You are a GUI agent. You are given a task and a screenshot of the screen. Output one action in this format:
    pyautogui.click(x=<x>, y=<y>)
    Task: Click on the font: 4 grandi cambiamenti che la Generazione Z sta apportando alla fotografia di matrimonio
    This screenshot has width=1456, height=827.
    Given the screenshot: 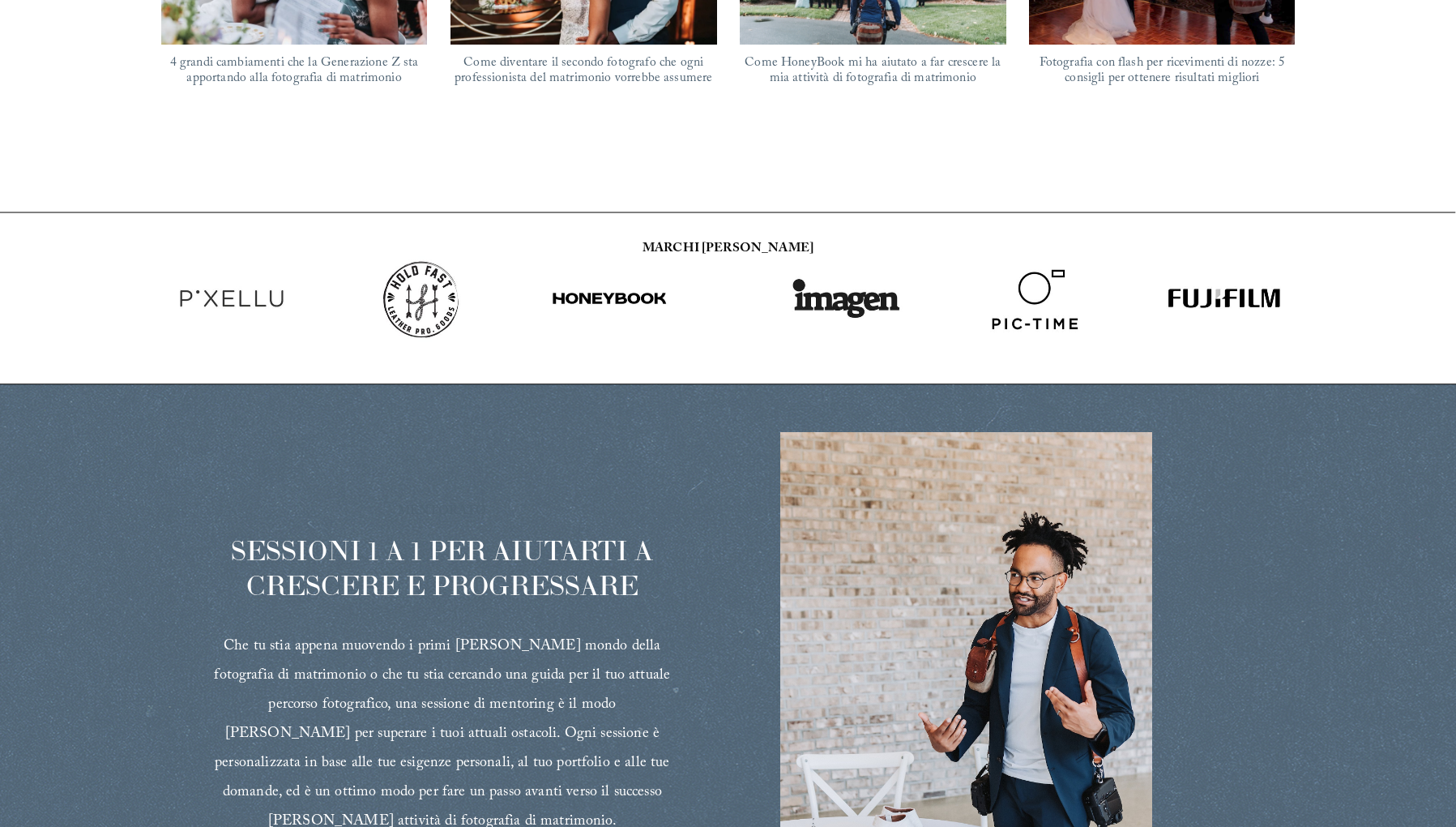 What is the action you would take?
    pyautogui.click(x=294, y=71)
    